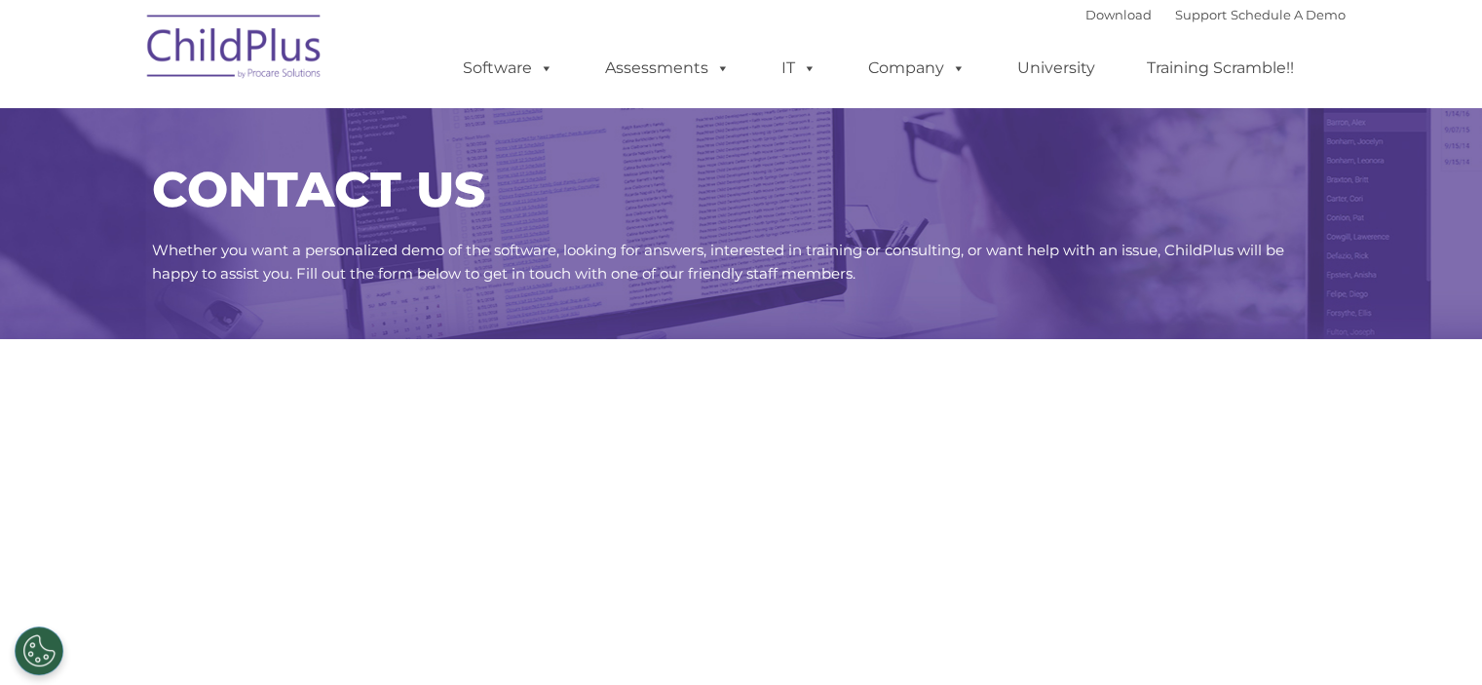  What do you see at coordinates (1200, 15) in the screenshot?
I see `a: Support` at bounding box center [1200, 15].